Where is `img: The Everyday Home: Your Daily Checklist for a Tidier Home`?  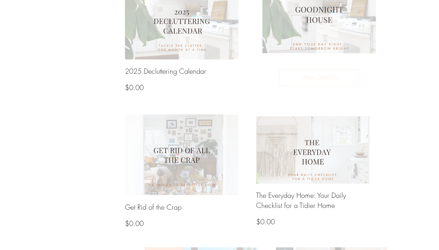
img: The Everyday Home: Your Daily Checklist for a Tidier Home is located at coordinates (313, 150).